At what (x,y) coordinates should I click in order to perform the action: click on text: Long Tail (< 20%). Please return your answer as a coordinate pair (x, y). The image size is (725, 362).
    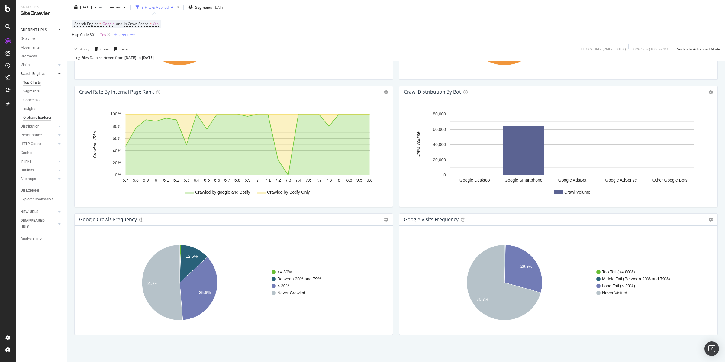
    Looking at the image, I should click on (618, 286).